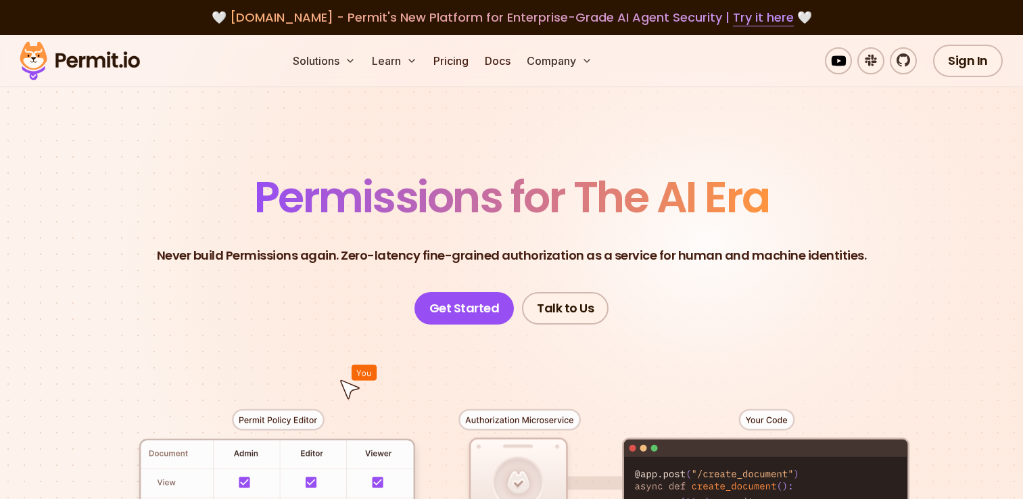 Image resolution: width=1023 pixels, height=499 pixels. Describe the element at coordinates (324, 61) in the screenshot. I see `button: Solutions` at that location.